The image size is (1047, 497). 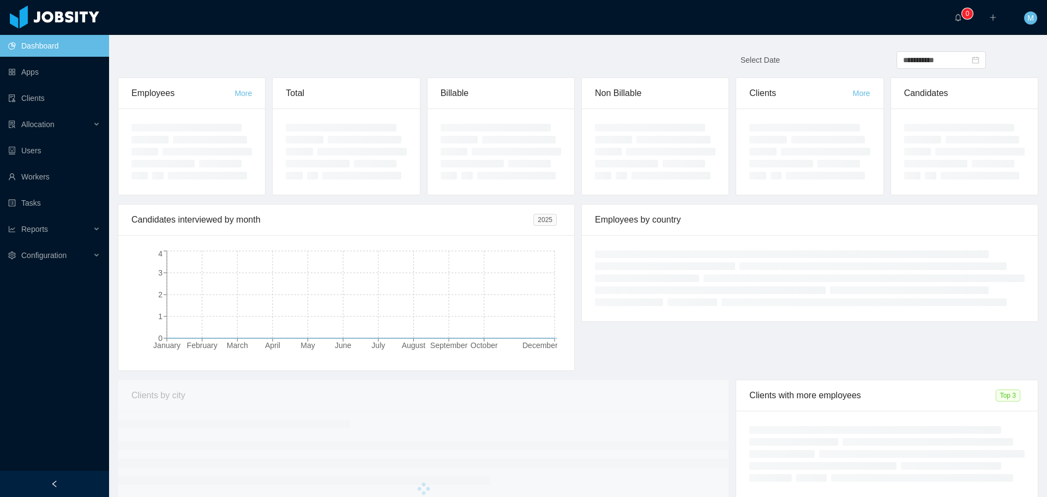 What do you see at coordinates (160, 273) in the screenshot?
I see `tspan: 3` at bounding box center [160, 273].